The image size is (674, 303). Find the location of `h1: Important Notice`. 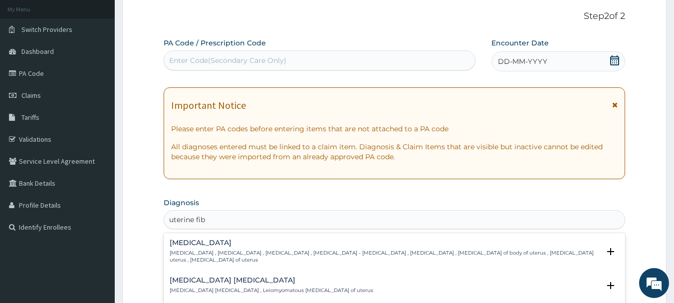

h1: Important Notice is located at coordinates (209, 105).